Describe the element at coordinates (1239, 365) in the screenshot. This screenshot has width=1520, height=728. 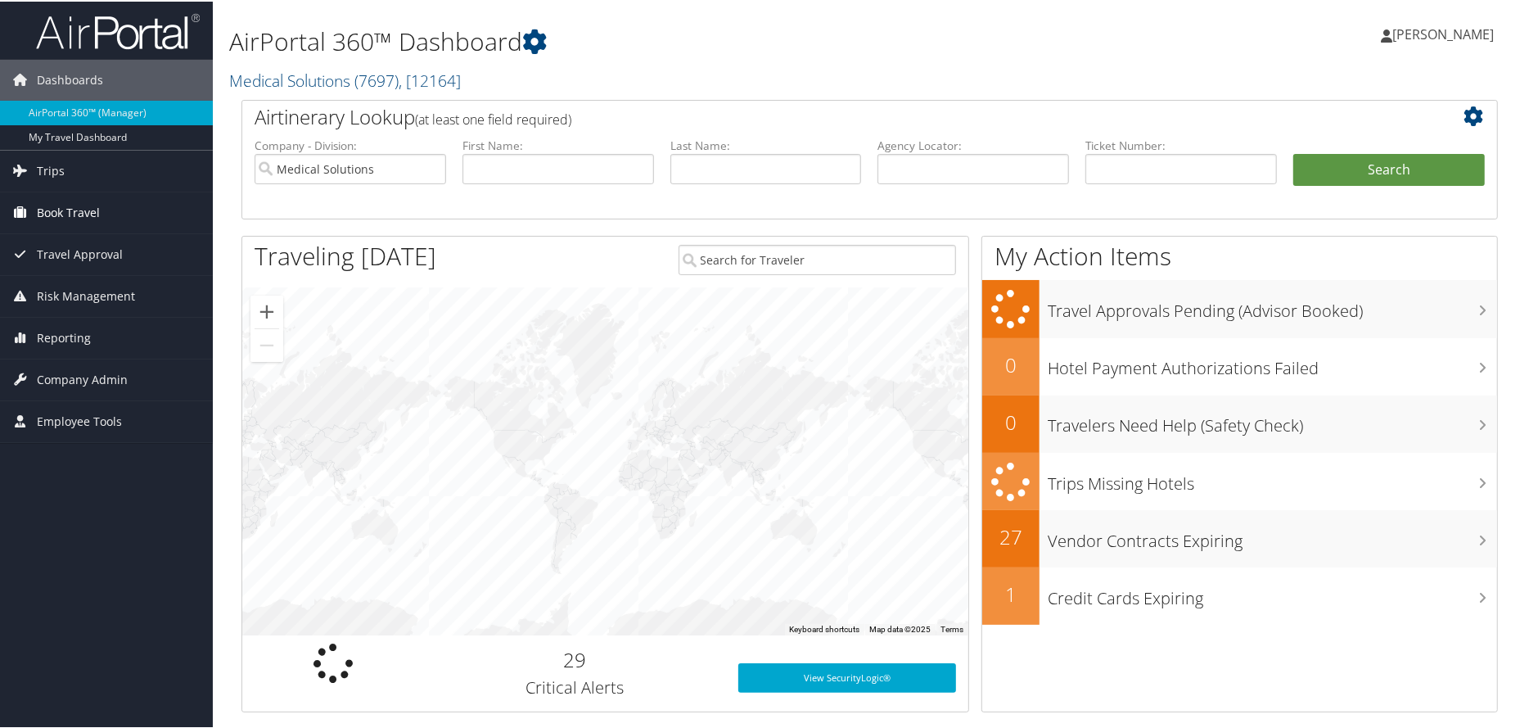
I see `a: 0Hotel Payment Authorizations Failed` at that location.